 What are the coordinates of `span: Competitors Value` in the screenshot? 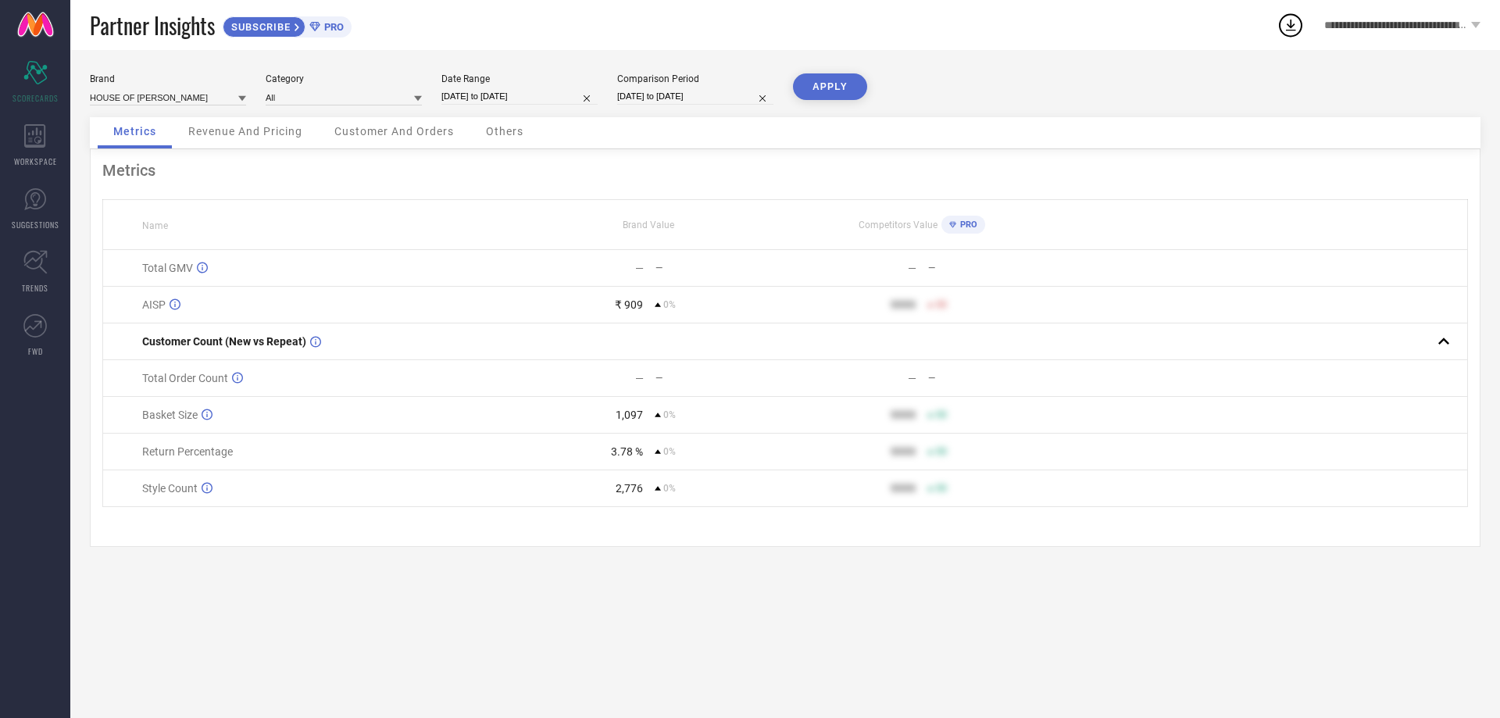 It's located at (898, 225).